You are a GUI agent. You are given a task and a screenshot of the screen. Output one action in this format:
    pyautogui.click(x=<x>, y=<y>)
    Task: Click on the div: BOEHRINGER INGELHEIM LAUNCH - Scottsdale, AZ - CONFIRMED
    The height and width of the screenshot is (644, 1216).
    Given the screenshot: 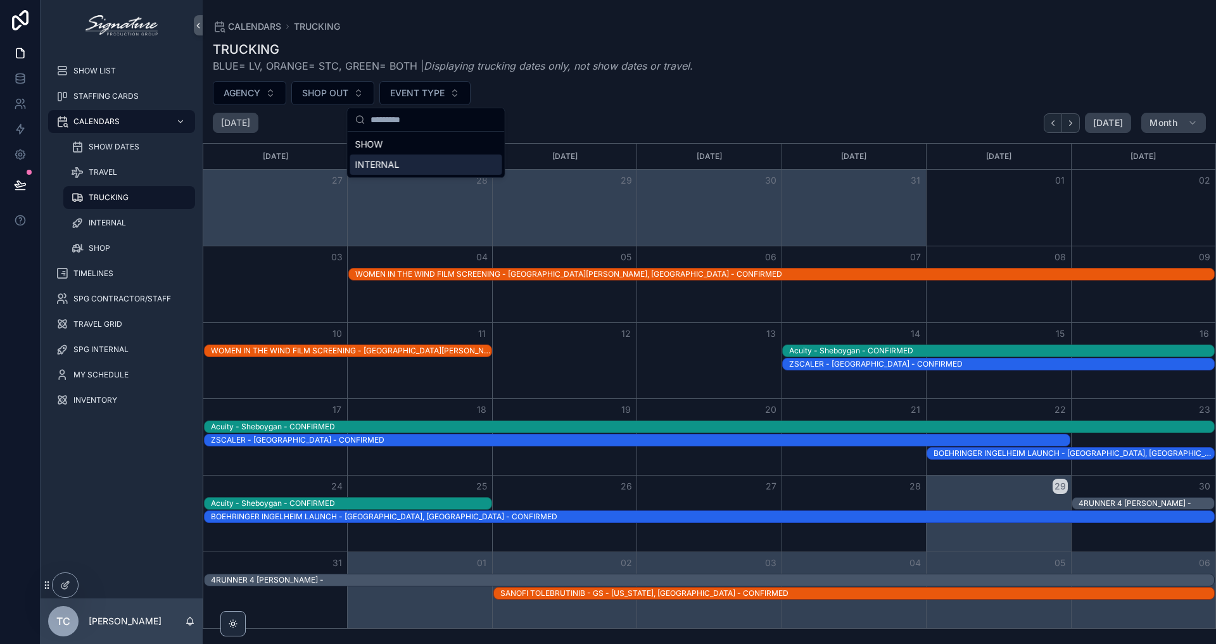 What is the action you would take?
    pyautogui.click(x=713, y=517)
    